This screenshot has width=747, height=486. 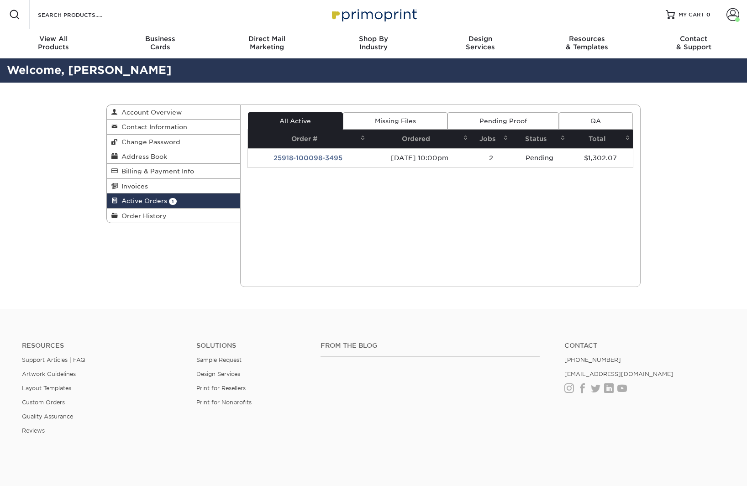 I want to click on a: Print for Resellers, so click(x=221, y=388).